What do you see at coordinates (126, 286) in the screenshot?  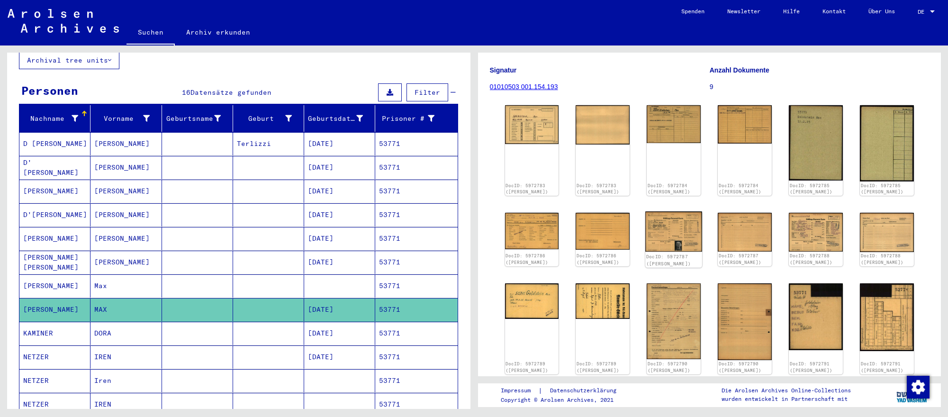 I see `mat-cell: Max` at bounding box center [126, 286].